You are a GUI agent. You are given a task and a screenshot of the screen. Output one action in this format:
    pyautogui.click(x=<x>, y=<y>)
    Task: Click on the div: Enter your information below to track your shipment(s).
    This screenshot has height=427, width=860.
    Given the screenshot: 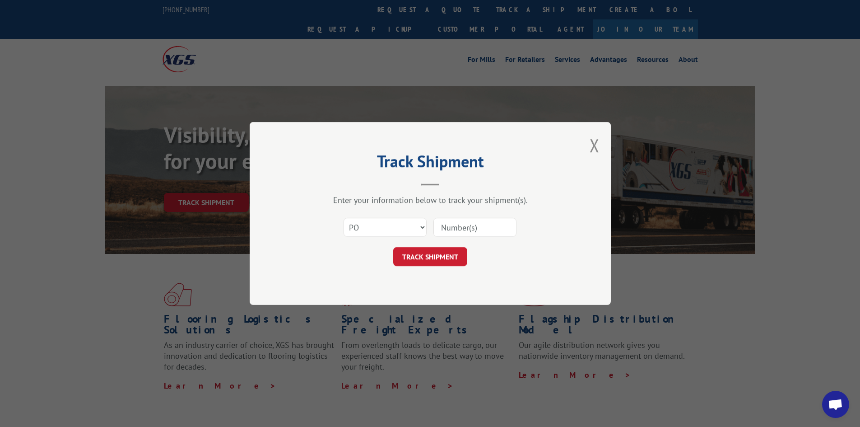 What is the action you would take?
    pyautogui.click(x=430, y=200)
    